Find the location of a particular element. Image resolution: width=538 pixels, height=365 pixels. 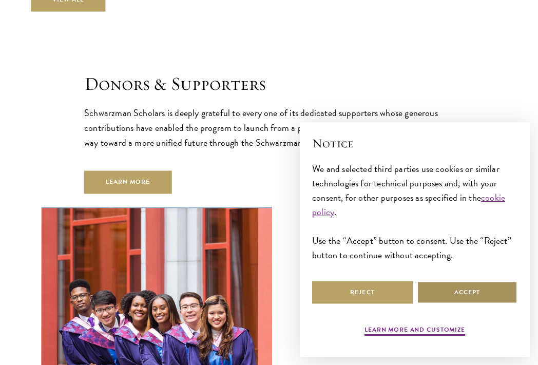

a: cookie policy is located at coordinates (409, 204).